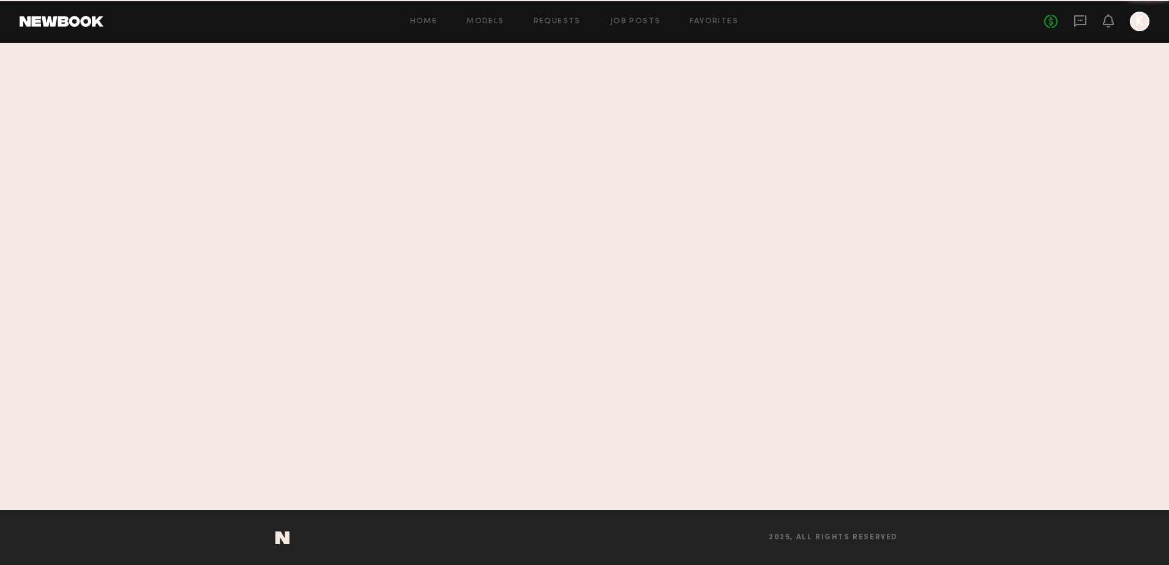 The height and width of the screenshot is (565, 1169). What do you see at coordinates (635, 21) in the screenshot?
I see `a: Job Posts` at bounding box center [635, 21].